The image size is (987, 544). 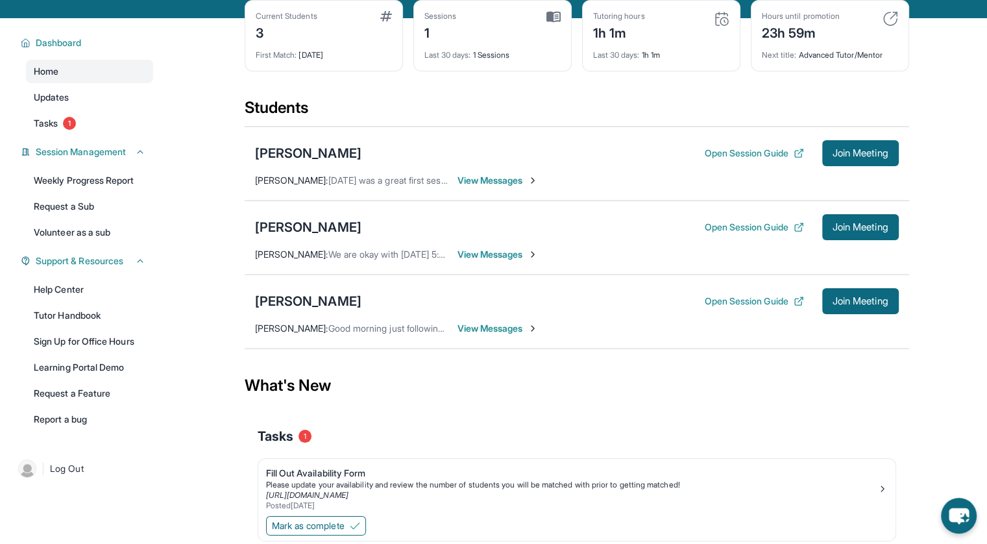 I want to click on div: Hours until promotion, so click(x=801, y=16).